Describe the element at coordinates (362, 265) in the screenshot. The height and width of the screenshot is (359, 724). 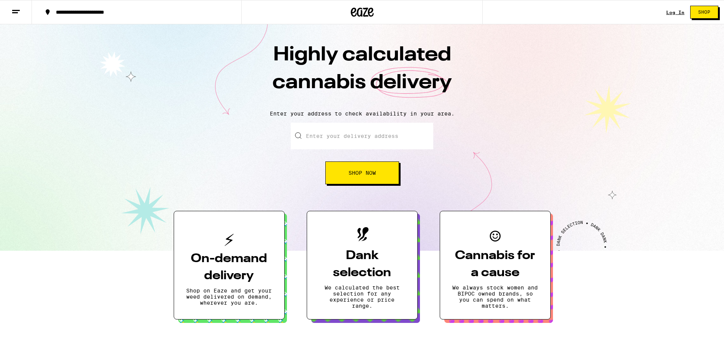
I see `button: Dank selectionWe calculated the best selection for any experience or price range.` at that location.